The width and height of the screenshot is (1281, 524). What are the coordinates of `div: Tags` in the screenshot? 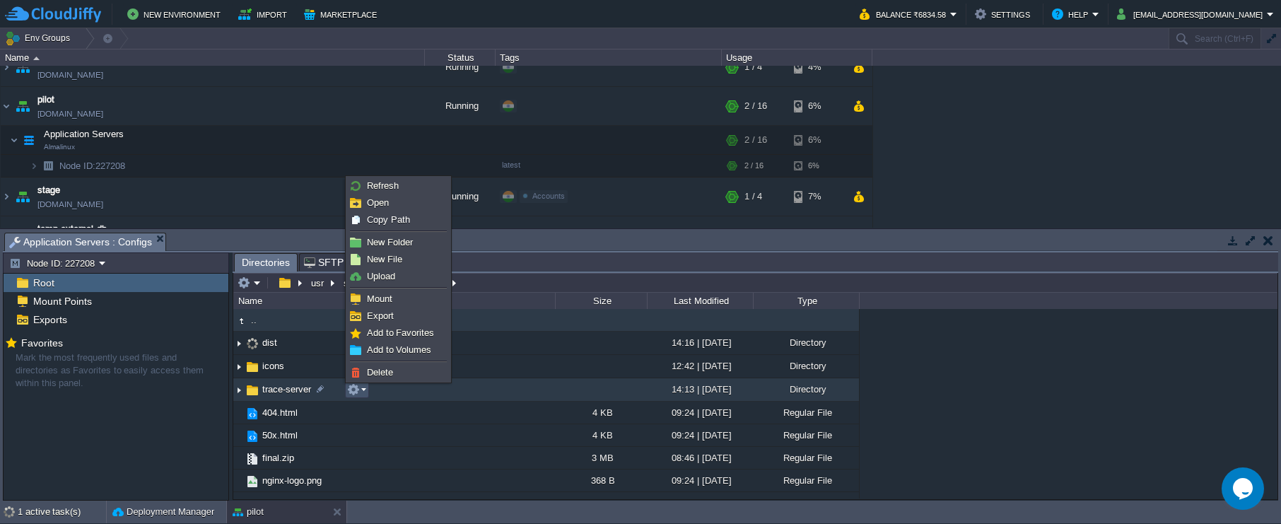 It's located at (609, 57).